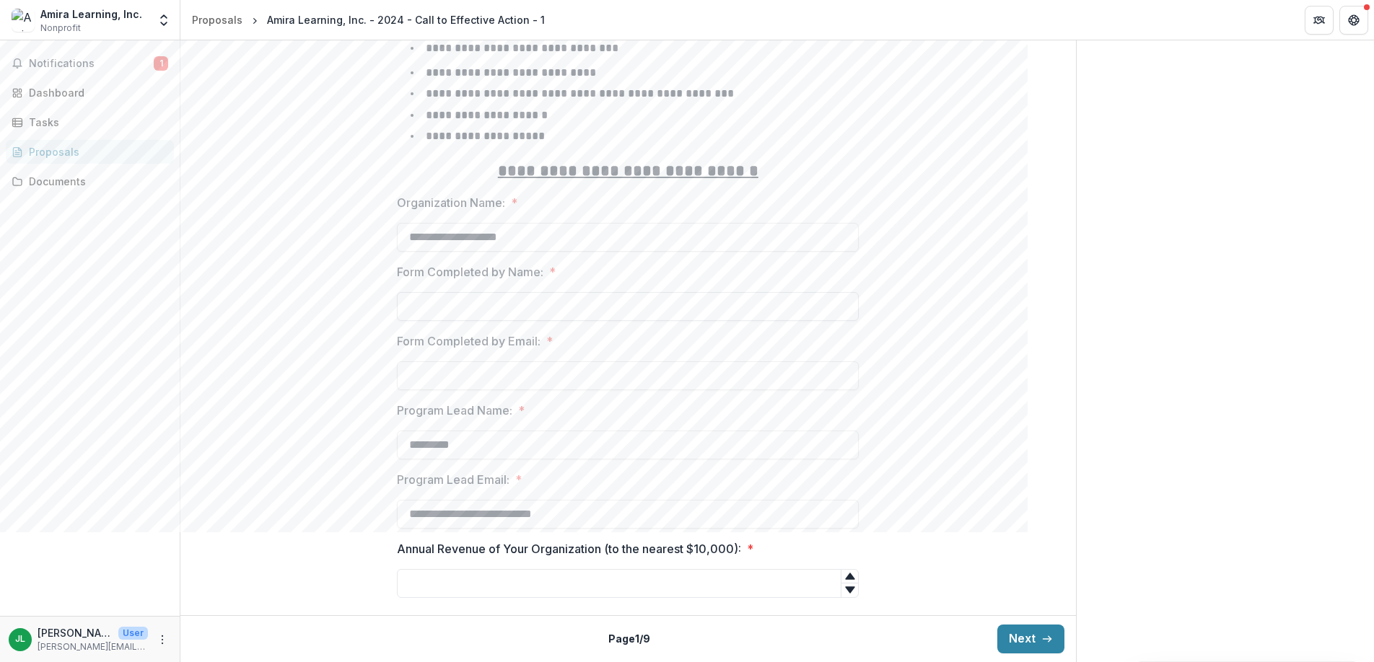 The height and width of the screenshot is (662, 1374). Describe the element at coordinates (89, 122) in the screenshot. I see `a: Tasks` at that location.